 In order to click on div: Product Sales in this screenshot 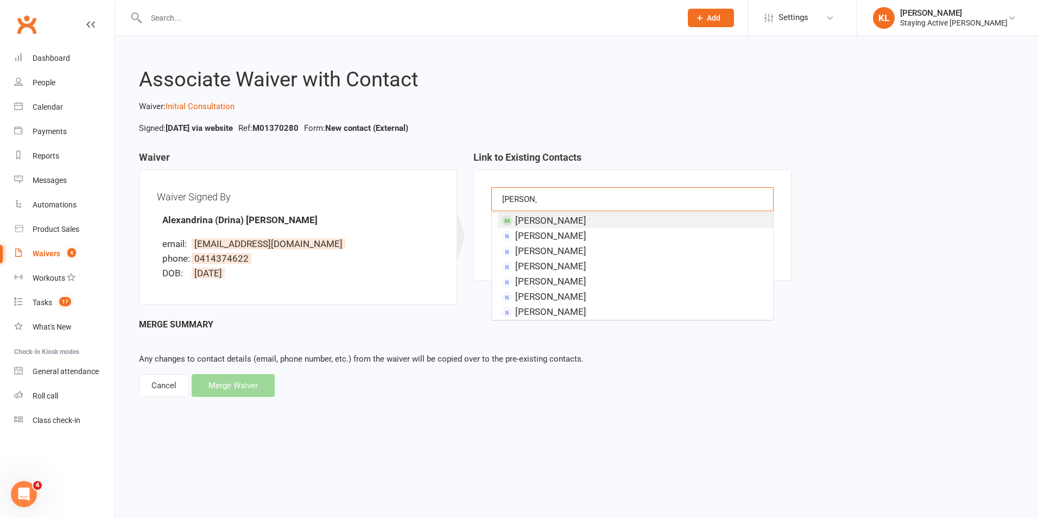, I will do `click(56, 229)`.